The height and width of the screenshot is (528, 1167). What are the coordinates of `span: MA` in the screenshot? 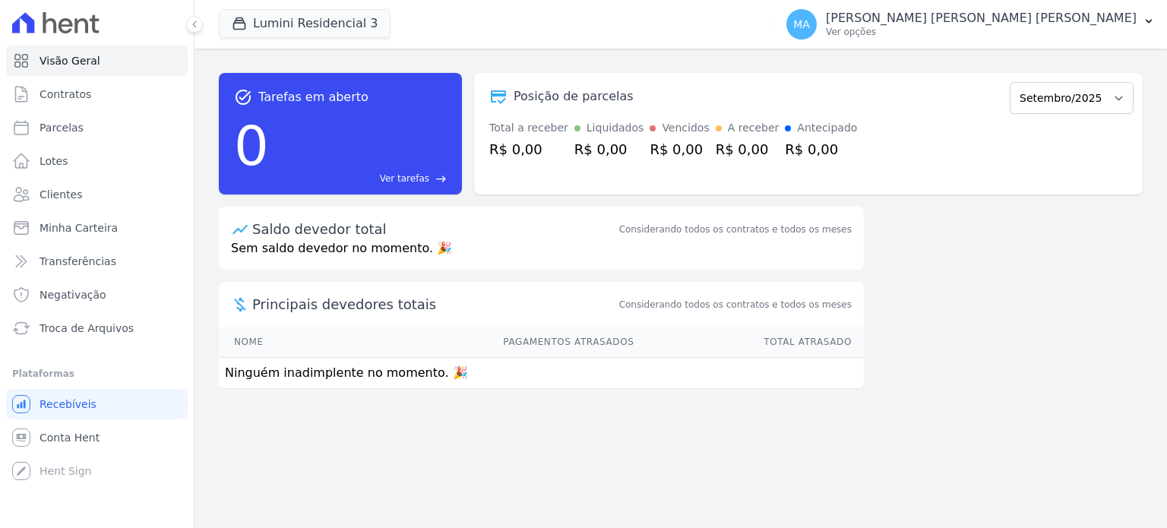 It's located at (802, 24).